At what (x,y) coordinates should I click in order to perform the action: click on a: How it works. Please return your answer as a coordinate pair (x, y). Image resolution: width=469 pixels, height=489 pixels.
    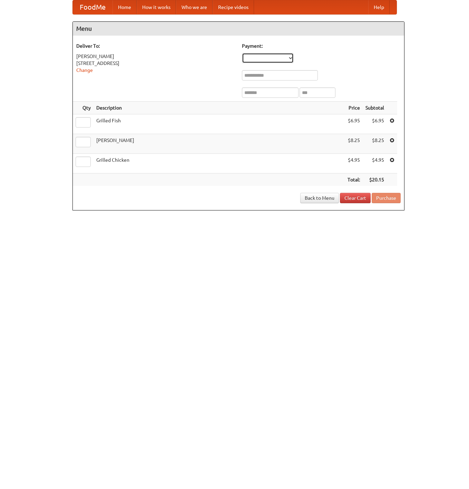
    Looking at the image, I should click on (156, 7).